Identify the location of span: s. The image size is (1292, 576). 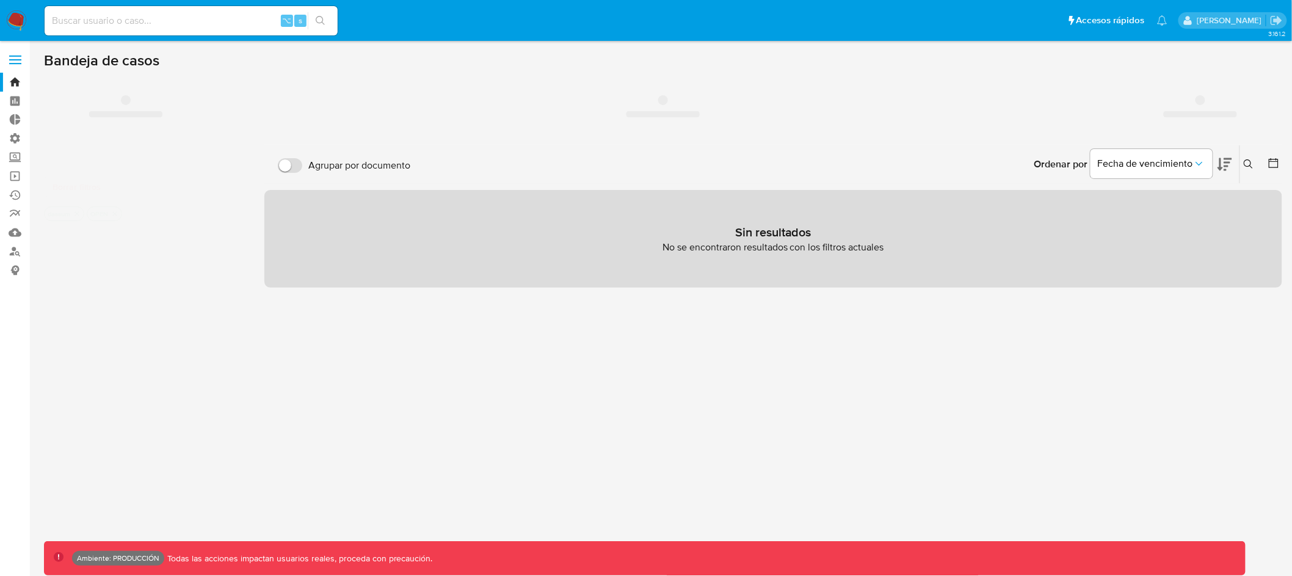
(300, 20).